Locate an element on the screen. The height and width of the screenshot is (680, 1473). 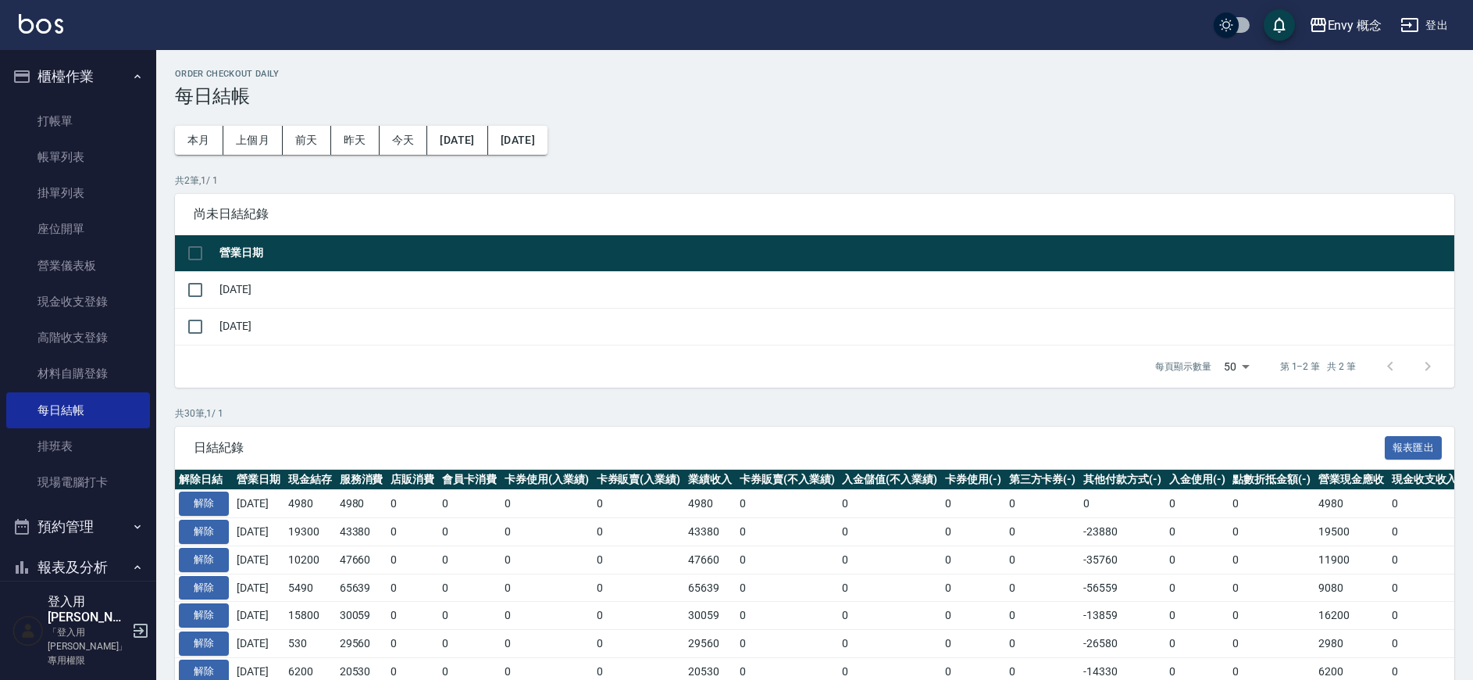
td: 43380 is located at coordinates (710, 532).